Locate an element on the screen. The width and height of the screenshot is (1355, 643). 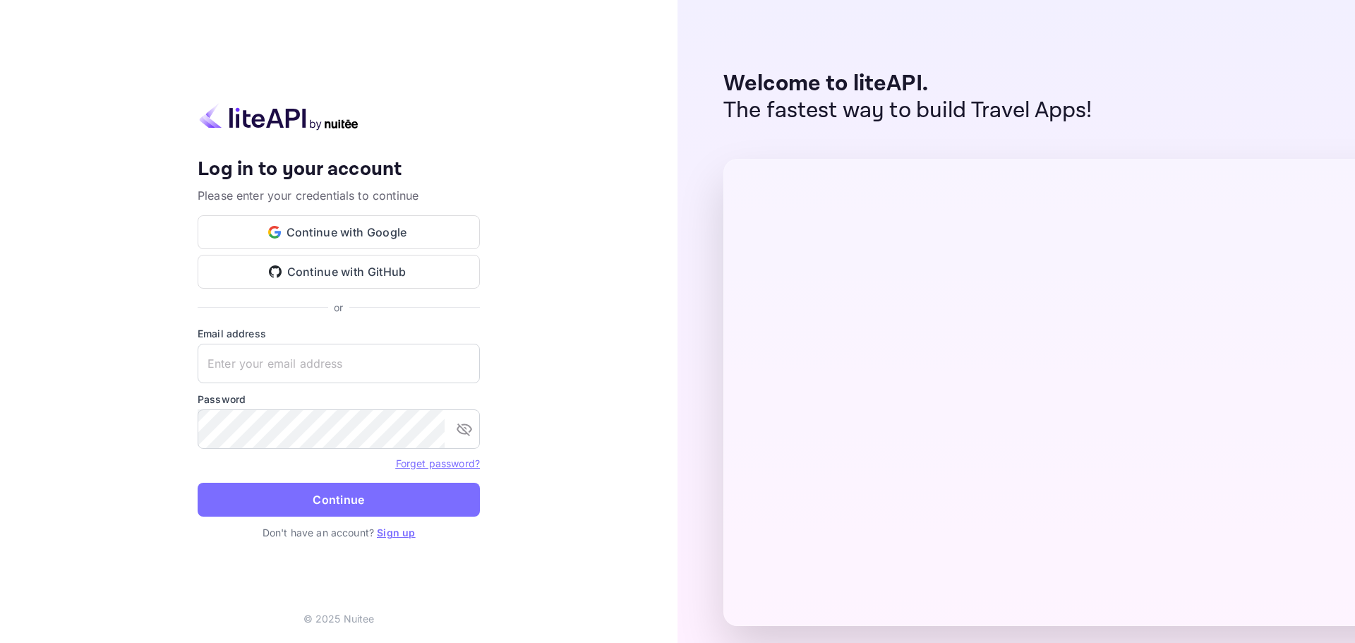
button: Continue is located at coordinates (339, 500).